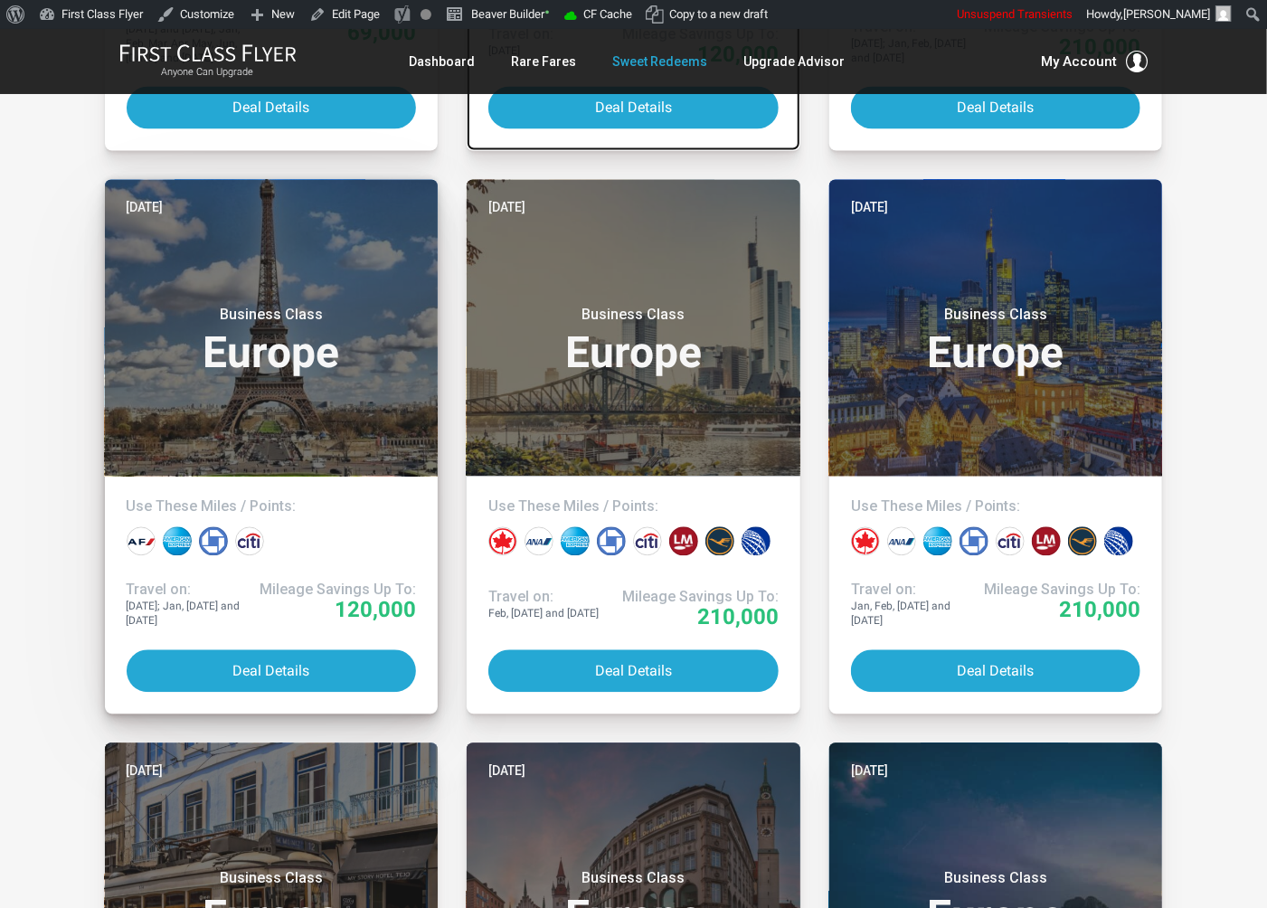 This screenshot has height=908, width=1267. What do you see at coordinates (794, 62) in the screenshot?
I see `a: Upgrade Advisor` at bounding box center [794, 62].